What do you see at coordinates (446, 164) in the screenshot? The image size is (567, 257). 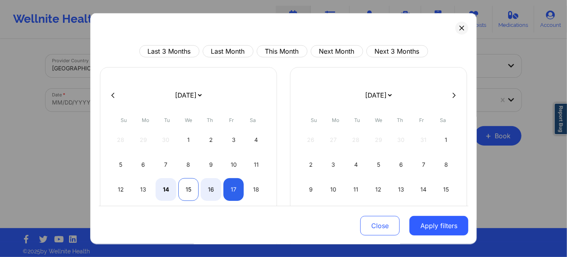 I see `div: Sat Nov 08 2025` at bounding box center [446, 164].